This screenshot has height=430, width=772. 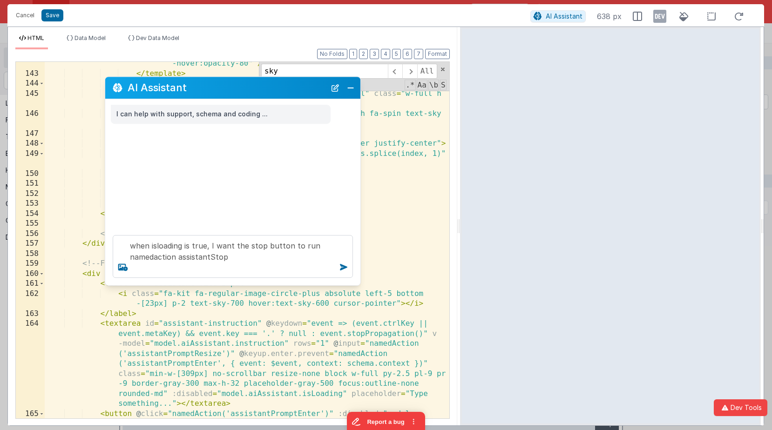 I want to click on div: 157, so click(x=30, y=244).